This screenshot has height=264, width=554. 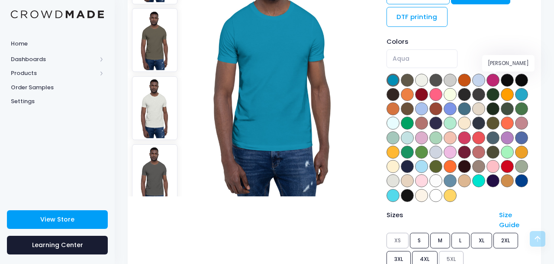 What do you see at coordinates (57, 101) in the screenshot?
I see `span: Settings` at bounding box center [57, 101].